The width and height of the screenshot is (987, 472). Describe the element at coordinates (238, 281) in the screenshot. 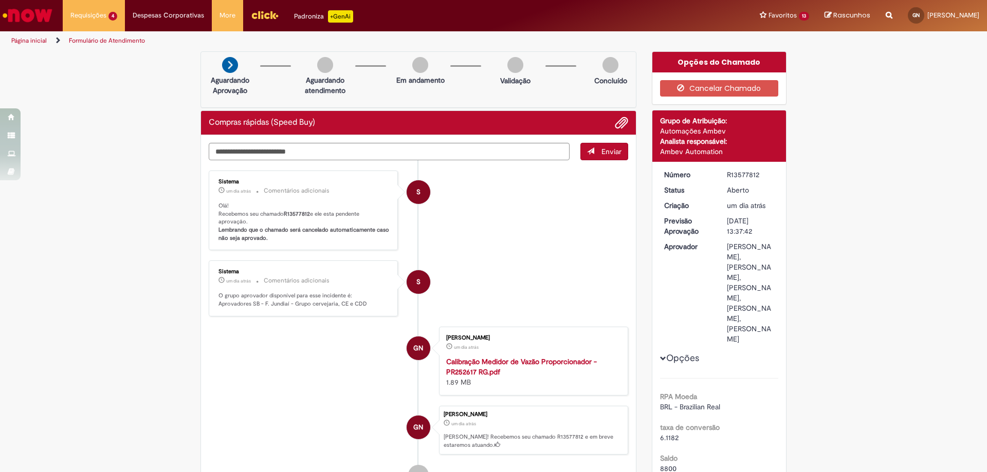

I see `time: 29/09/2025 15:37:51` at that location.